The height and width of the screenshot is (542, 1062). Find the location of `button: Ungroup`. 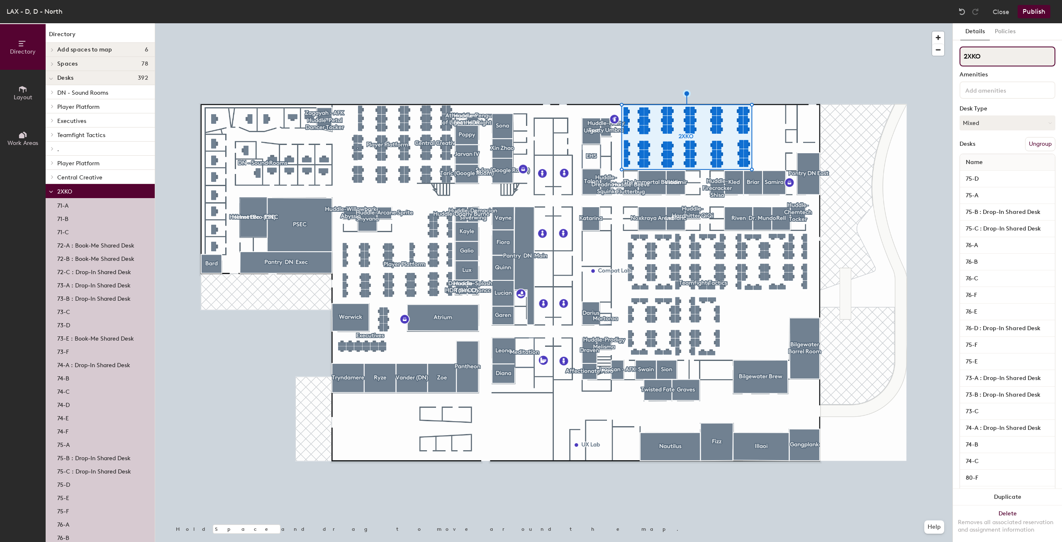

button: Ungroup is located at coordinates (1040, 144).